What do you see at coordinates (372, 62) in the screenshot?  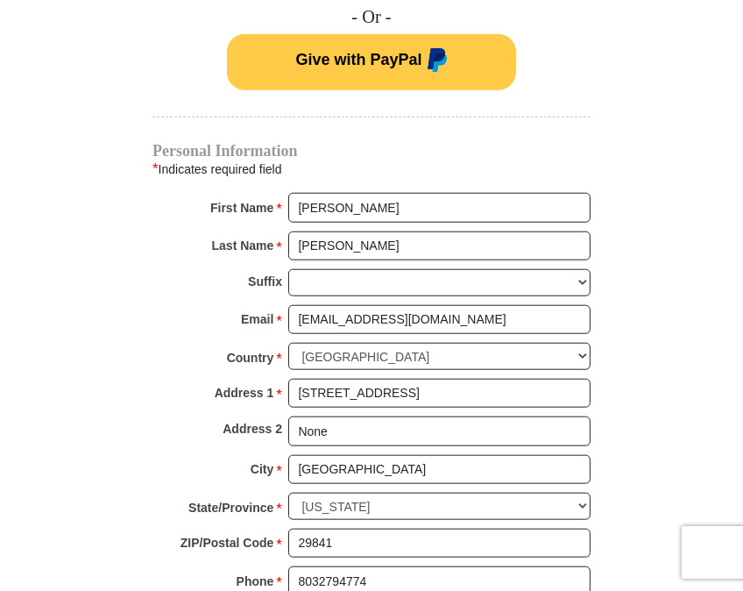 I see `button: Give with PayPal` at bounding box center [372, 62].